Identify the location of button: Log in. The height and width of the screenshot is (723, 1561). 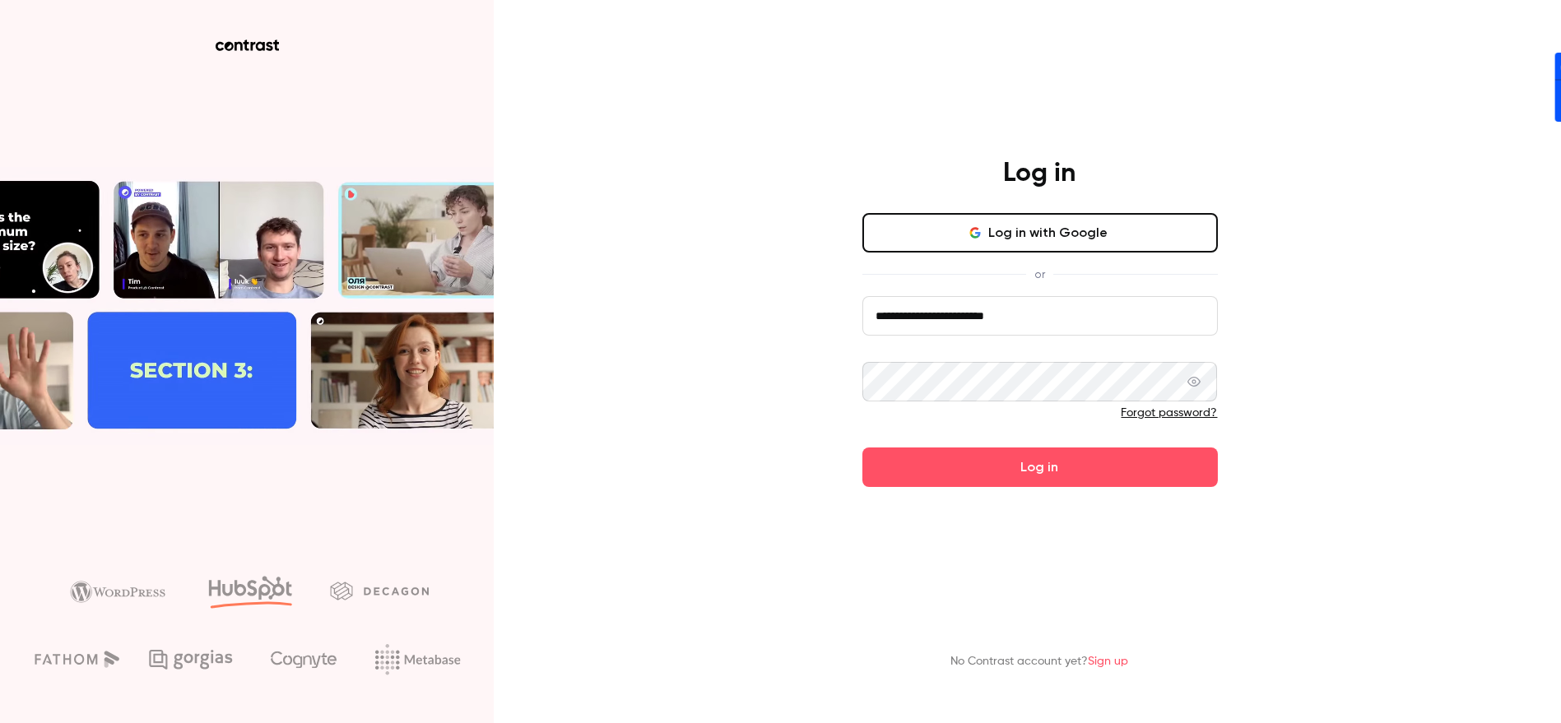
(1040, 467).